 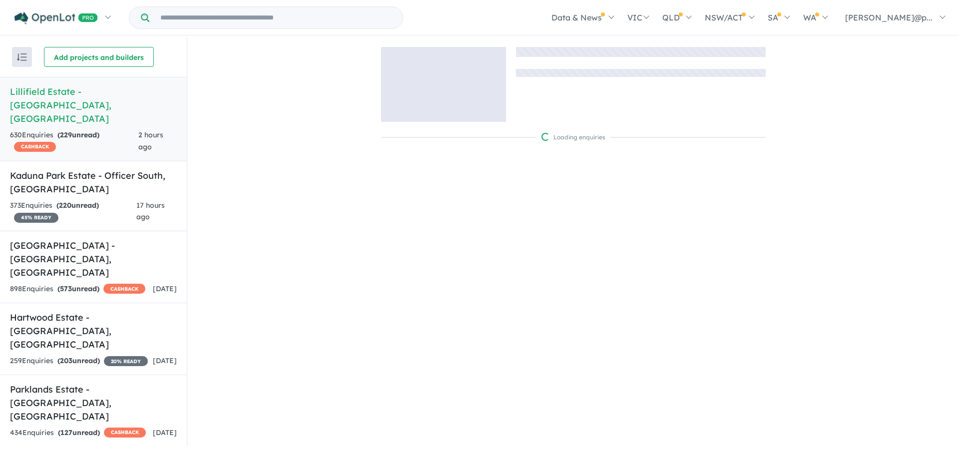 What do you see at coordinates (66, 289) in the screenshot?
I see `span: 573` at bounding box center [66, 289].